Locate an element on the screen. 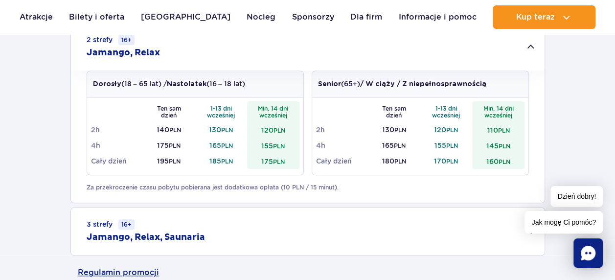  a: Dla firm is located at coordinates (366, 17).